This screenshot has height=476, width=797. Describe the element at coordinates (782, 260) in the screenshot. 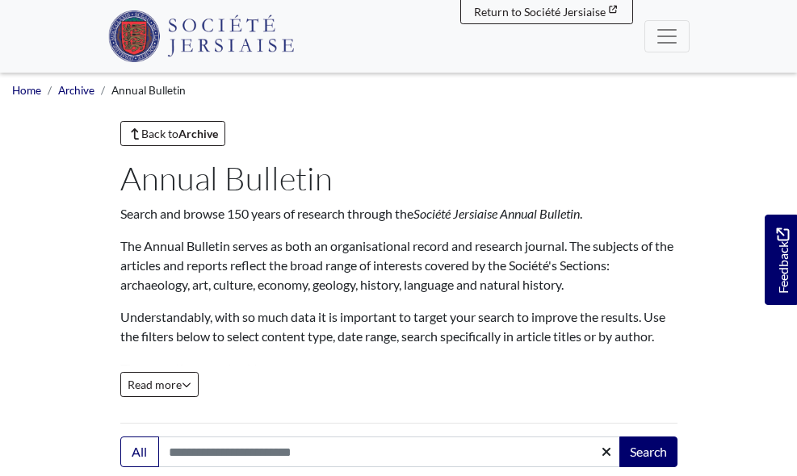

I see `span: Feedback` at that location.